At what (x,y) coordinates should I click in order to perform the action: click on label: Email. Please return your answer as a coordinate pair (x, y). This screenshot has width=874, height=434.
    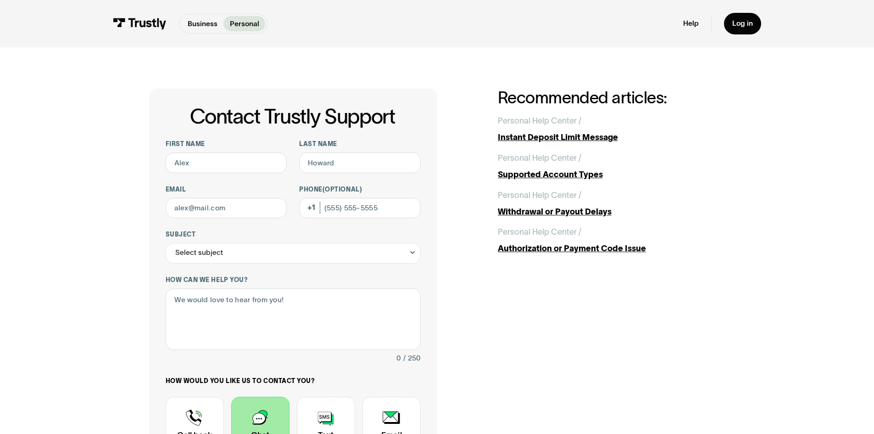
    Looking at the image, I should click on (226, 189).